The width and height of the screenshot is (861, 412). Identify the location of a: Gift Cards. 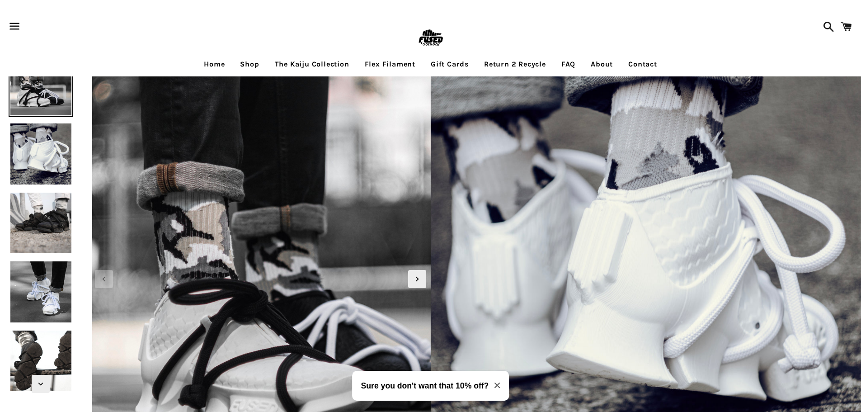
(449, 64).